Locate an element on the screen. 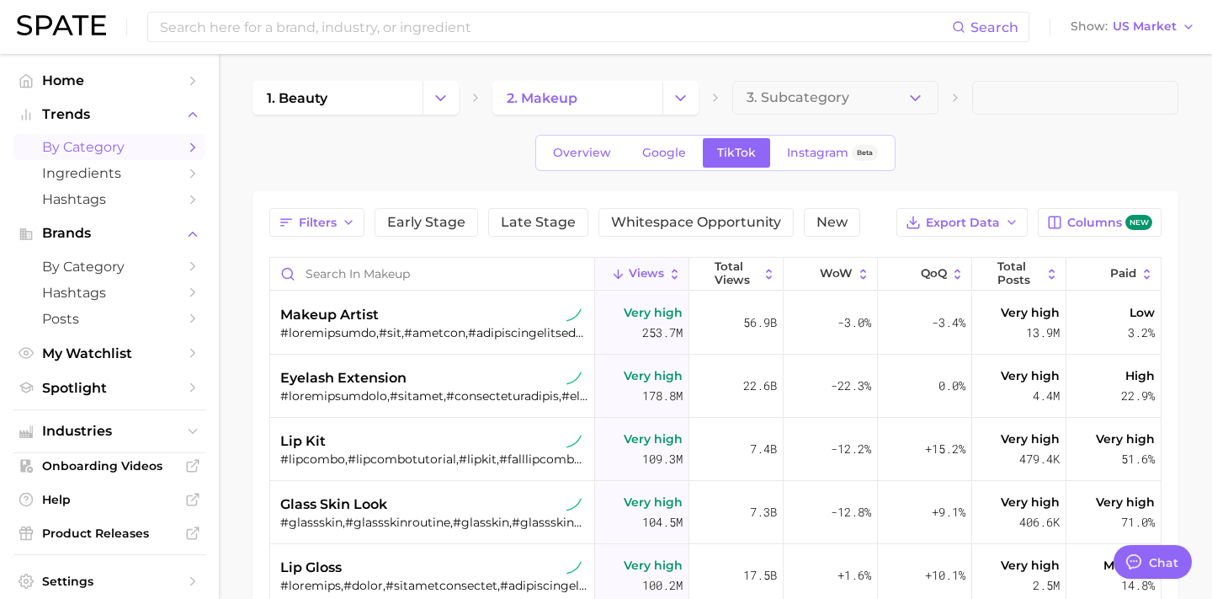 This screenshot has height=599, width=1212. span: Total Views is located at coordinates (737, 273).